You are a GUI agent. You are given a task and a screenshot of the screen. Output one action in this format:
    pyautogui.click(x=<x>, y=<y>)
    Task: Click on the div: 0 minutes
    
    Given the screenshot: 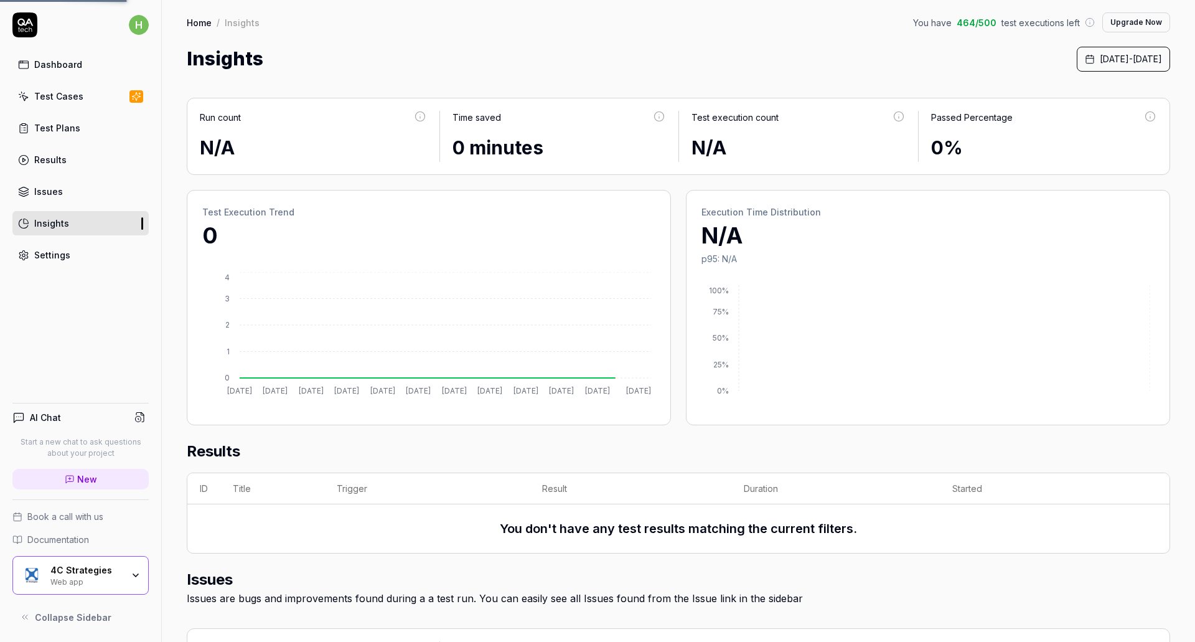 What is the action you would take?
    pyautogui.click(x=560, y=148)
    